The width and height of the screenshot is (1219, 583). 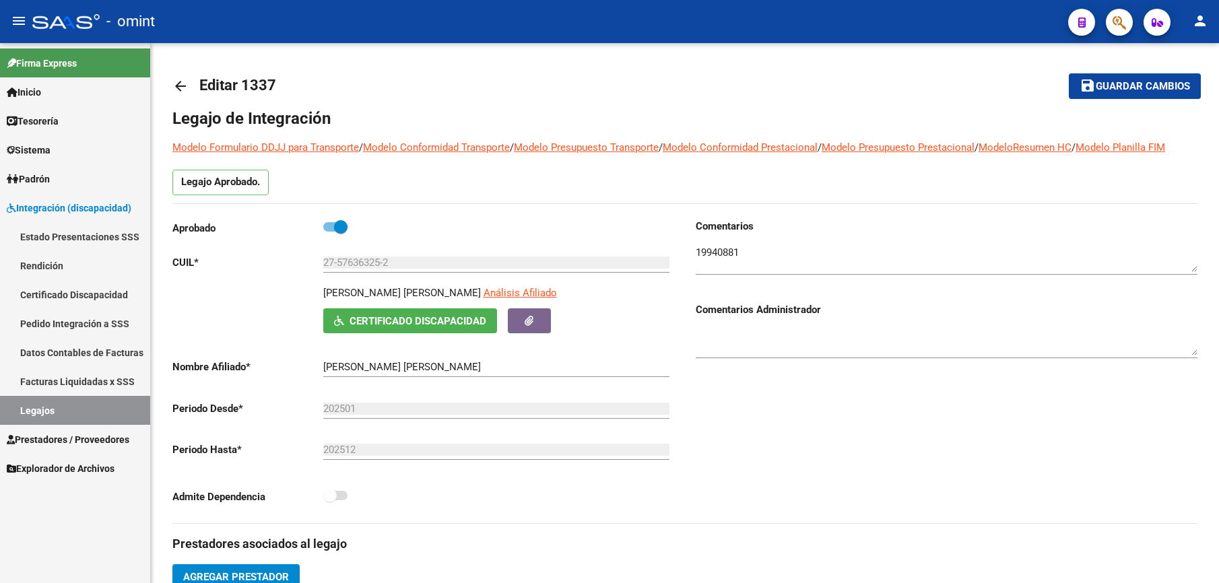 I want to click on p: Periodo Hasta, so click(x=248, y=450).